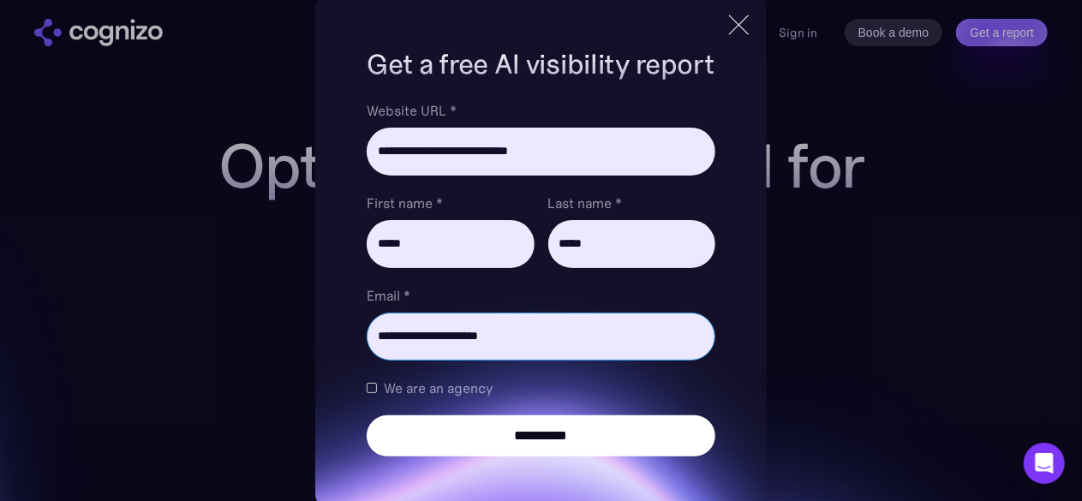 The height and width of the screenshot is (501, 1082). I want to click on label: Website URL *, so click(541, 111).